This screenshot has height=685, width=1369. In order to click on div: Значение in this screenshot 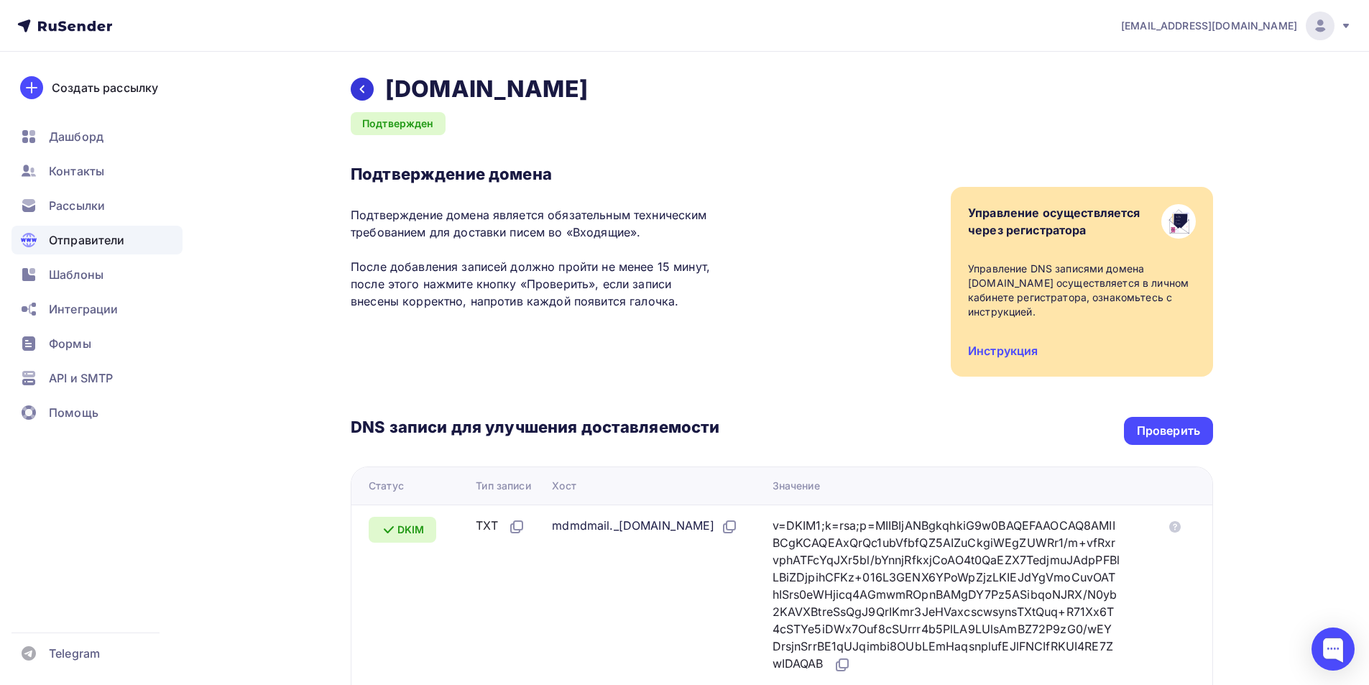, I will do `click(796, 486)`.